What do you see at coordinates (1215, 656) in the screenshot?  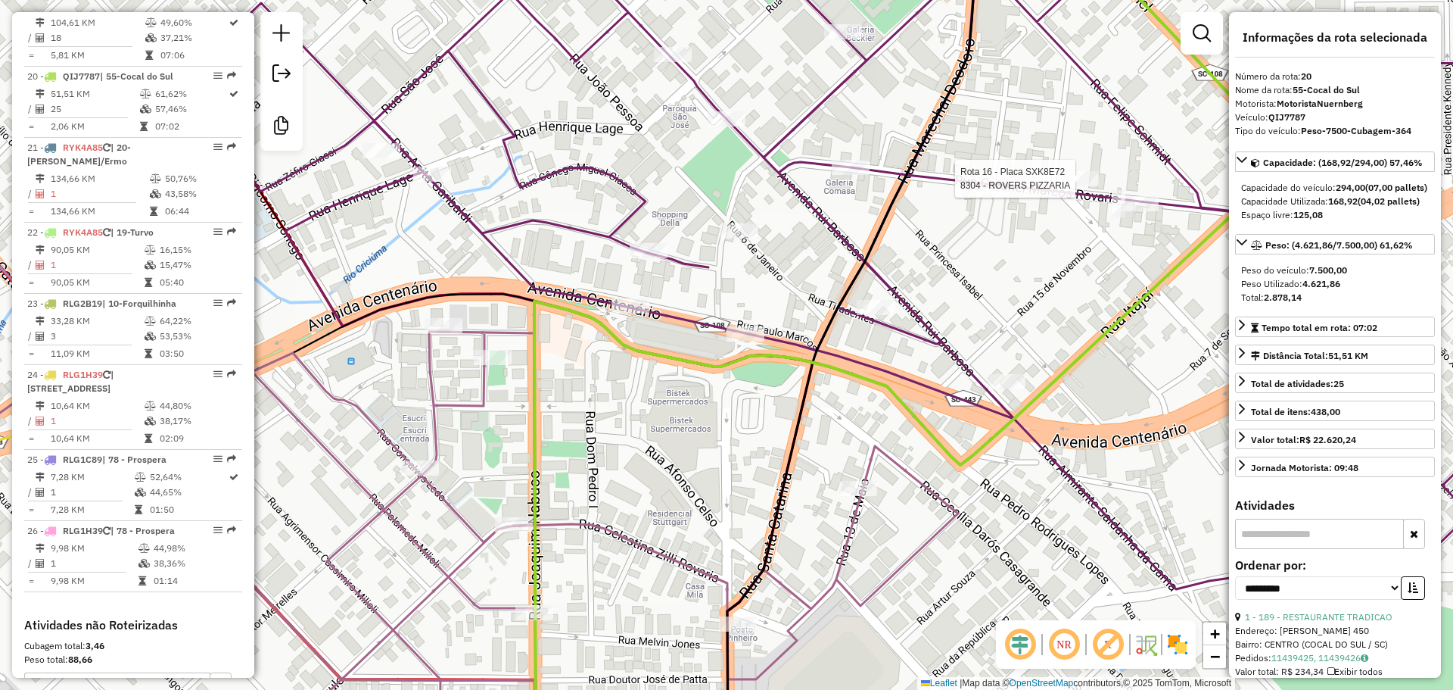 I see `a: Zoom out` at bounding box center [1215, 656].